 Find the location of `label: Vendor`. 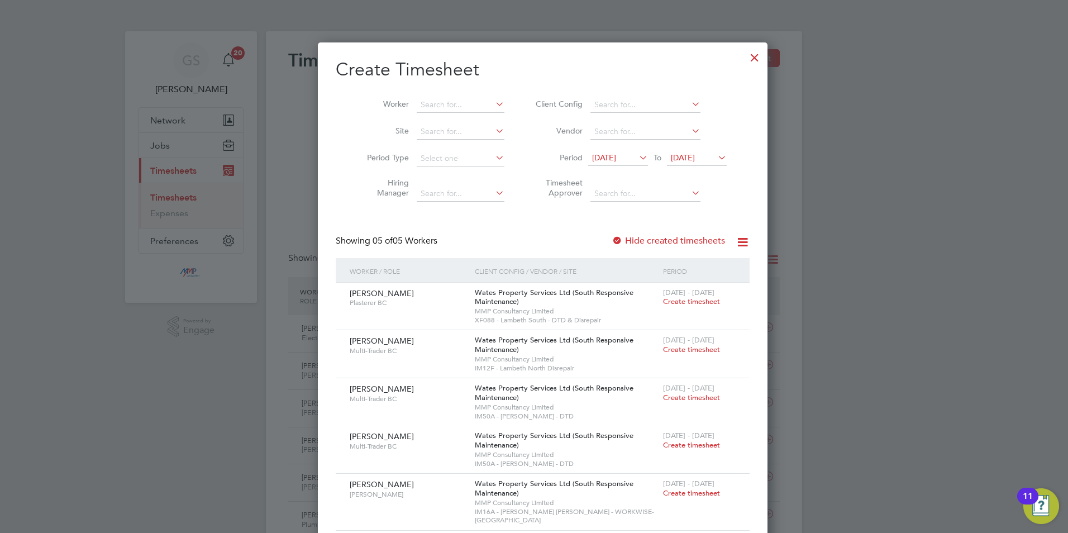

label: Vendor is located at coordinates (557, 131).